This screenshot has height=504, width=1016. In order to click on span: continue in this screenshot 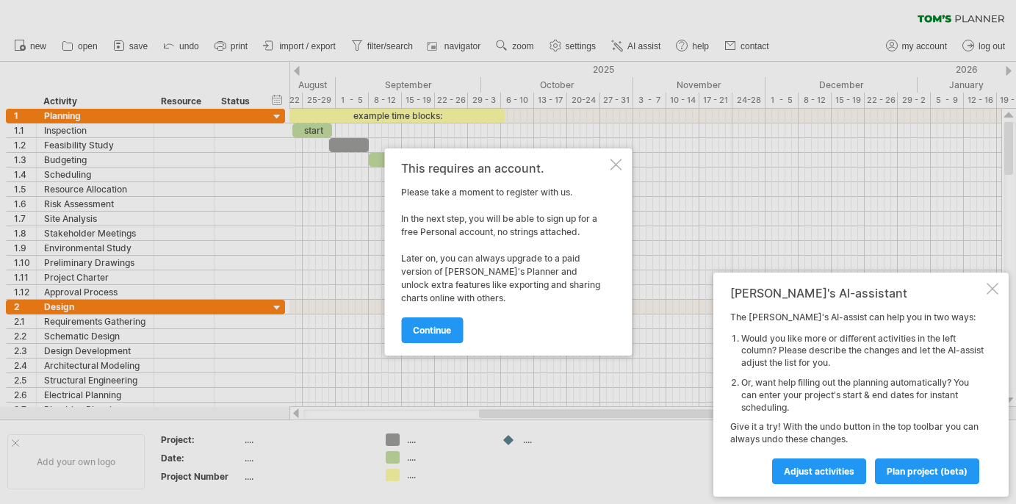, I will do `click(432, 330)`.